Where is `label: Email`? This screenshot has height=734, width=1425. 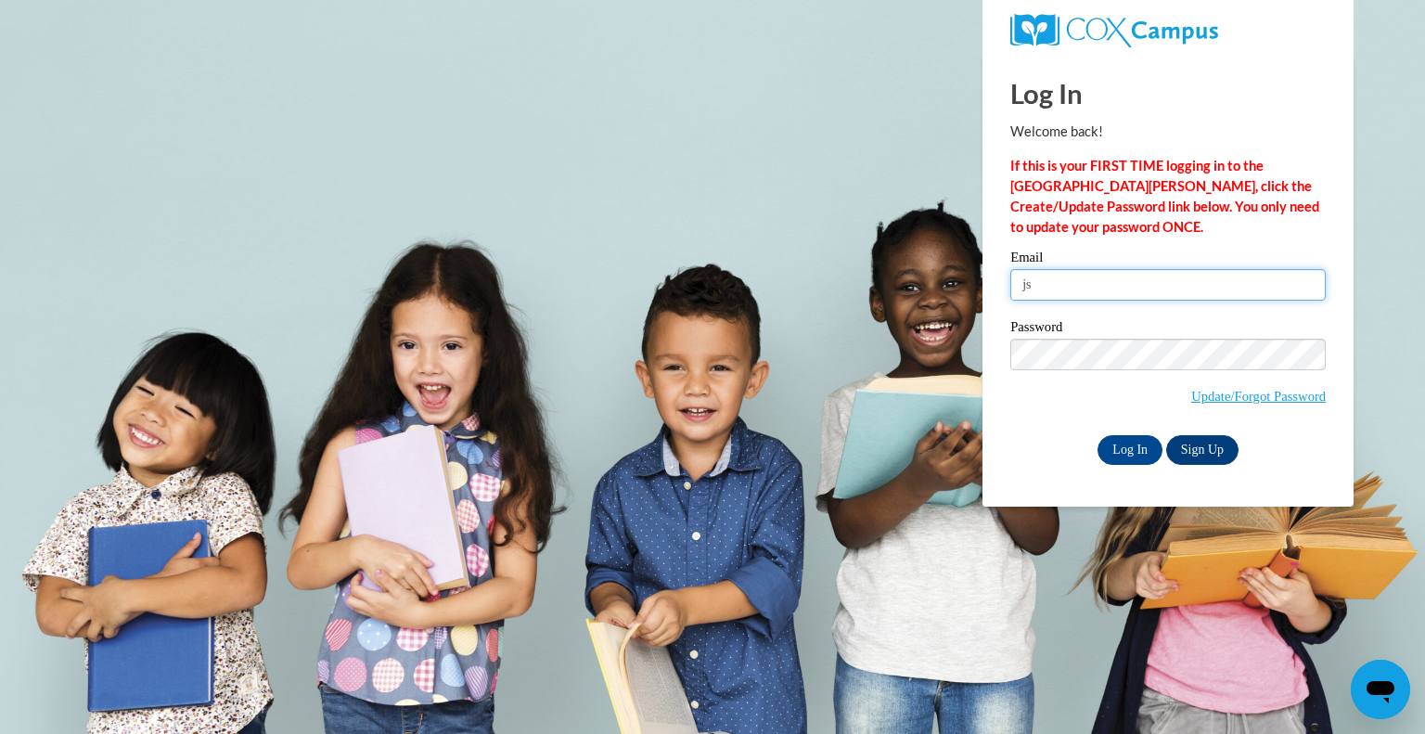
label: Email is located at coordinates (1168, 260).